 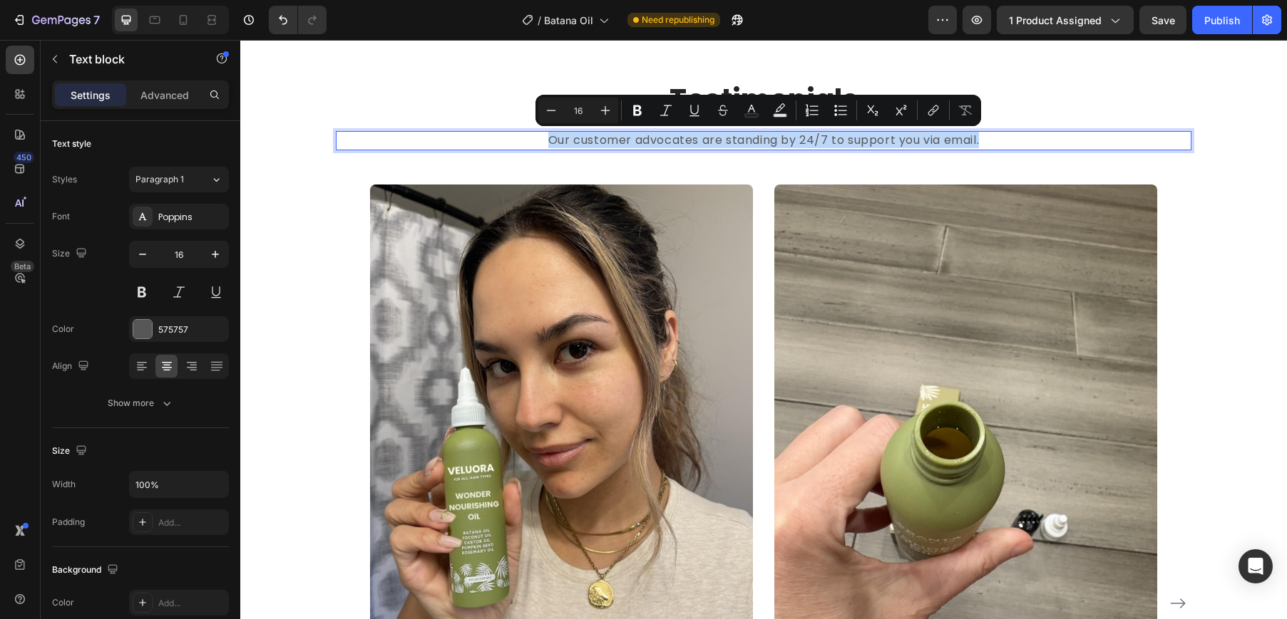 I want to click on div: 575757, so click(x=192, y=330).